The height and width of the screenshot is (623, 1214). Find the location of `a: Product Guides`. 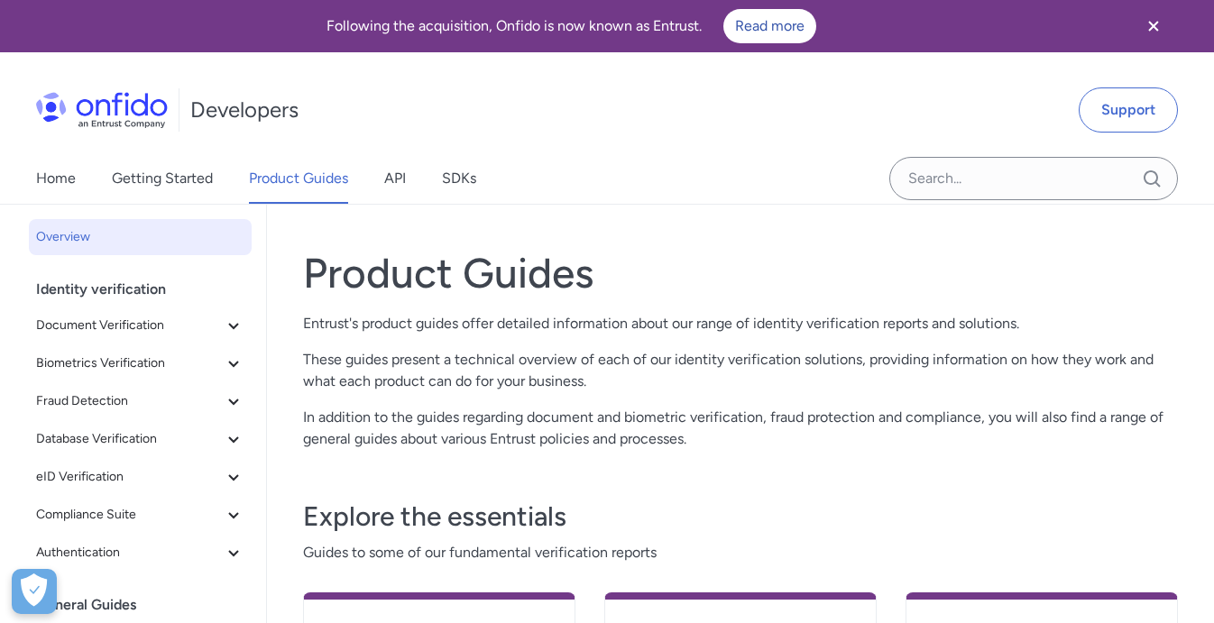

a: Product Guides is located at coordinates (299, 179).